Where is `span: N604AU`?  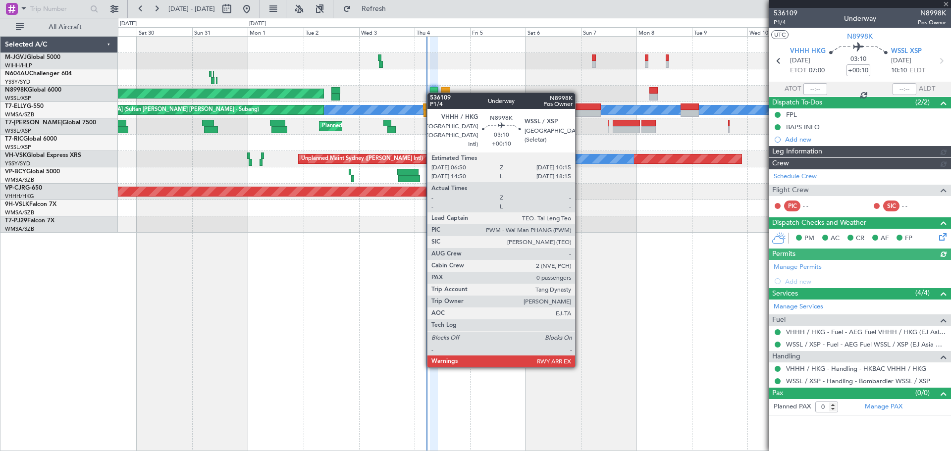 span: N604AU is located at coordinates (17, 74).